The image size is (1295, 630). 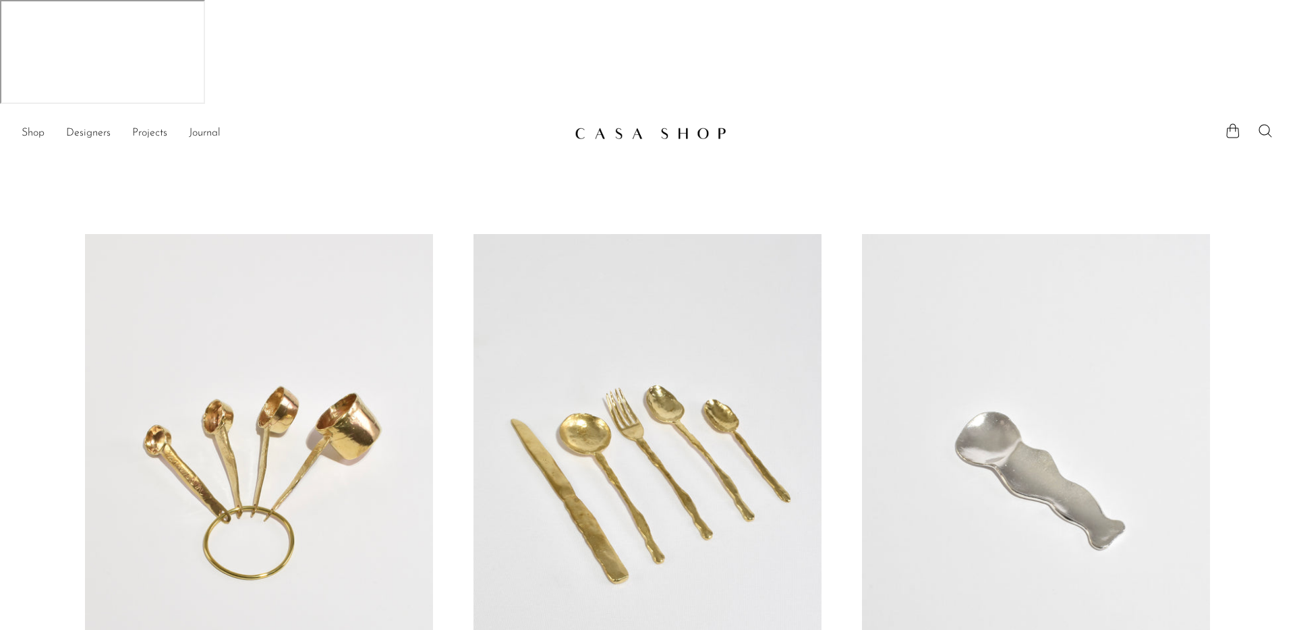 I want to click on a: Journal, so click(x=204, y=134).